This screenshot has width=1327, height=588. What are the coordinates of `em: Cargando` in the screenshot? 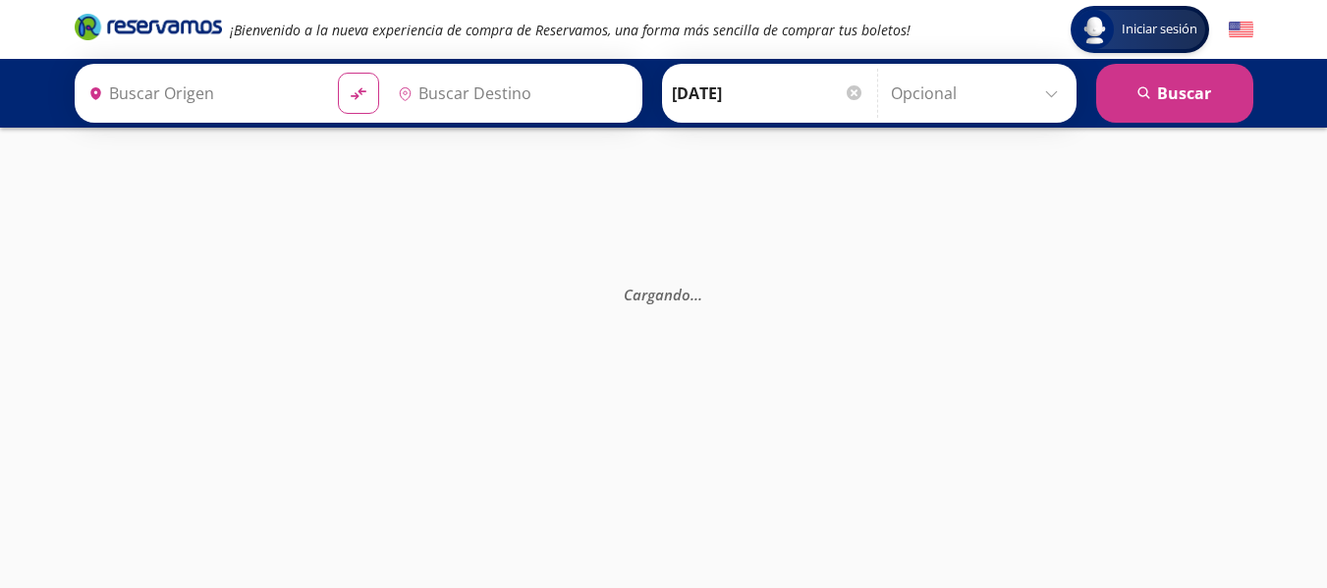 It's located at (663, 294).